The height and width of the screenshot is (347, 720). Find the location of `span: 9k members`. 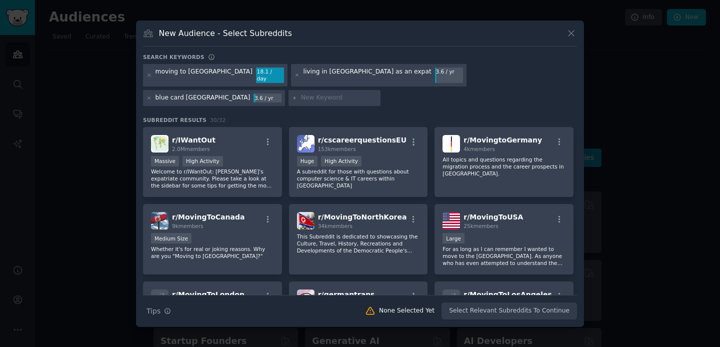

span: 9k members is located at coordinates (188, 226).